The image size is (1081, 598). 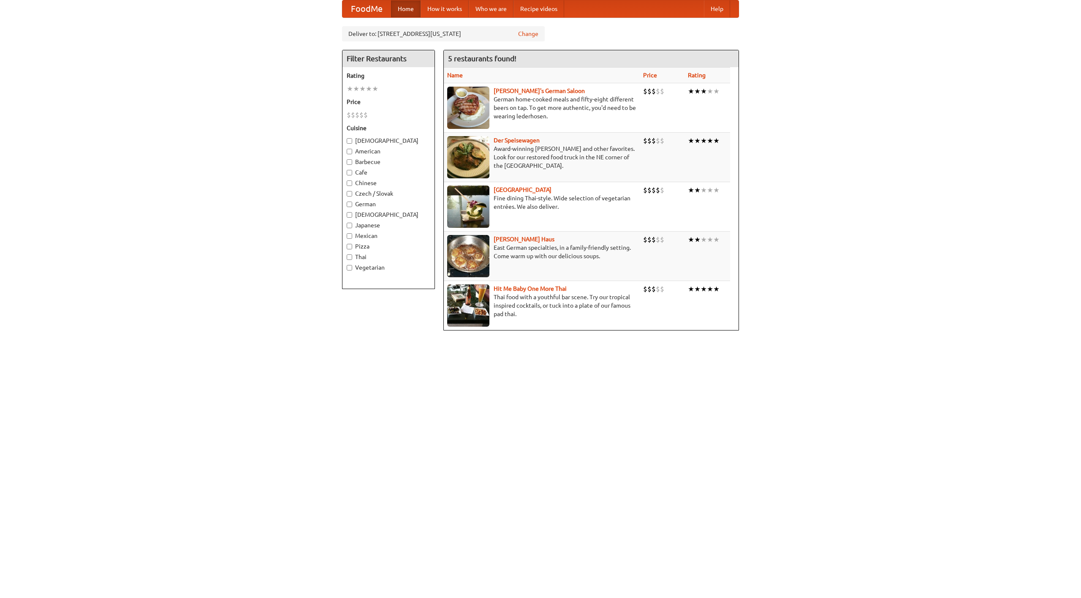 What do you see at coordinates (389, 257) in the screenshot?
I see `label: Thai` at bounding box center [389, 257].